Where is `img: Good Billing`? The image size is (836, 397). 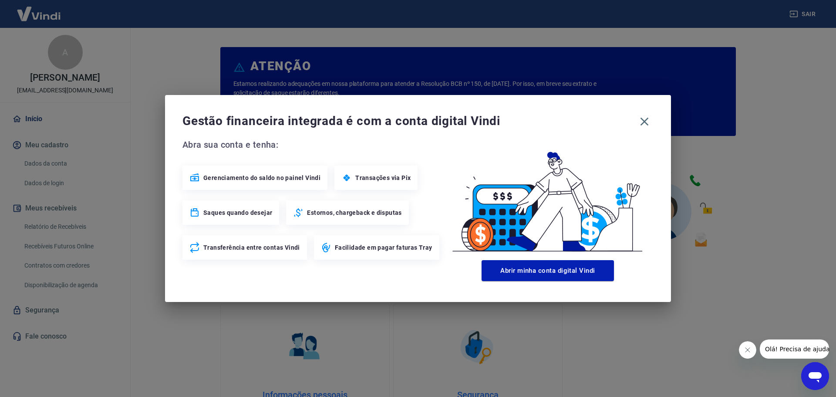 img: Good Billing is located at coordinates (548, 197).